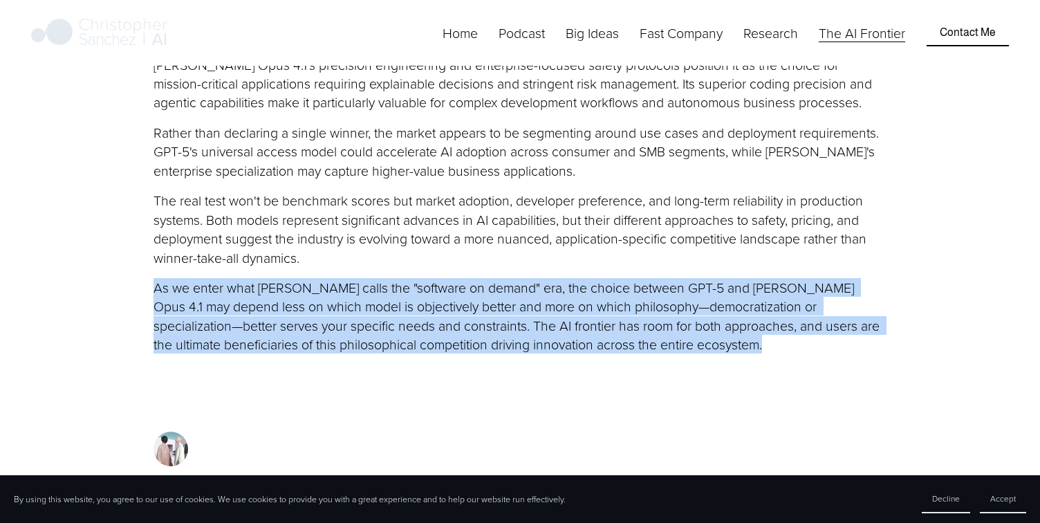 Image resolution: width=1040 pixels, height=523 pixels. What do you see at coordinates (946, 498) in the screenshot?
I see `span: Decline` at bounding box center [946, 498].